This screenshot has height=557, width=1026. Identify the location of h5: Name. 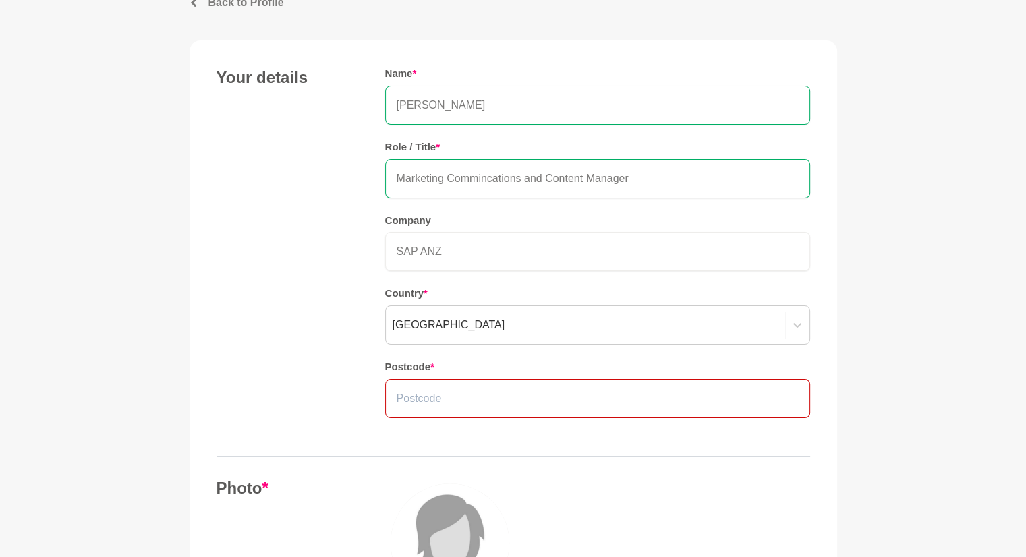
(598, 74).